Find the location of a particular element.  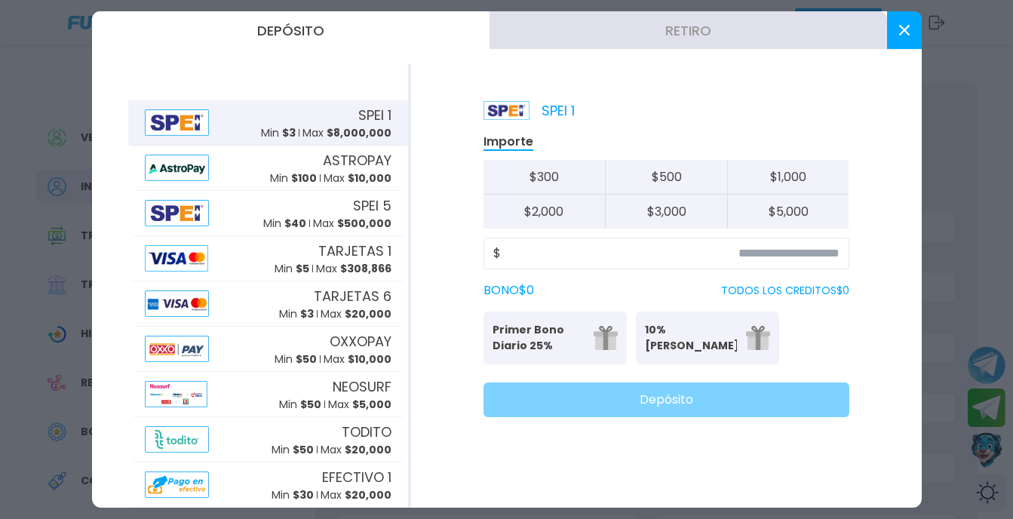

span: $ 500,000 is located at coordinates (364, 223).